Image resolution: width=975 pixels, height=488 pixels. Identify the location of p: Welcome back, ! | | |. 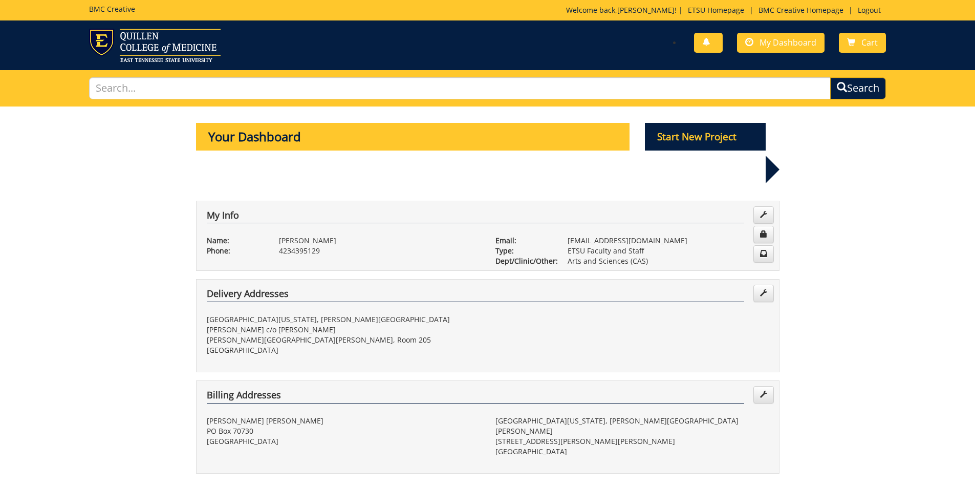
(725, 10).